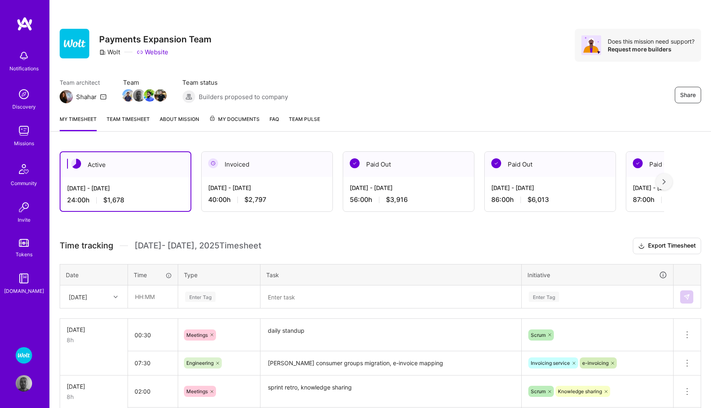  I want to click on img: discovery, so click(24, 94).